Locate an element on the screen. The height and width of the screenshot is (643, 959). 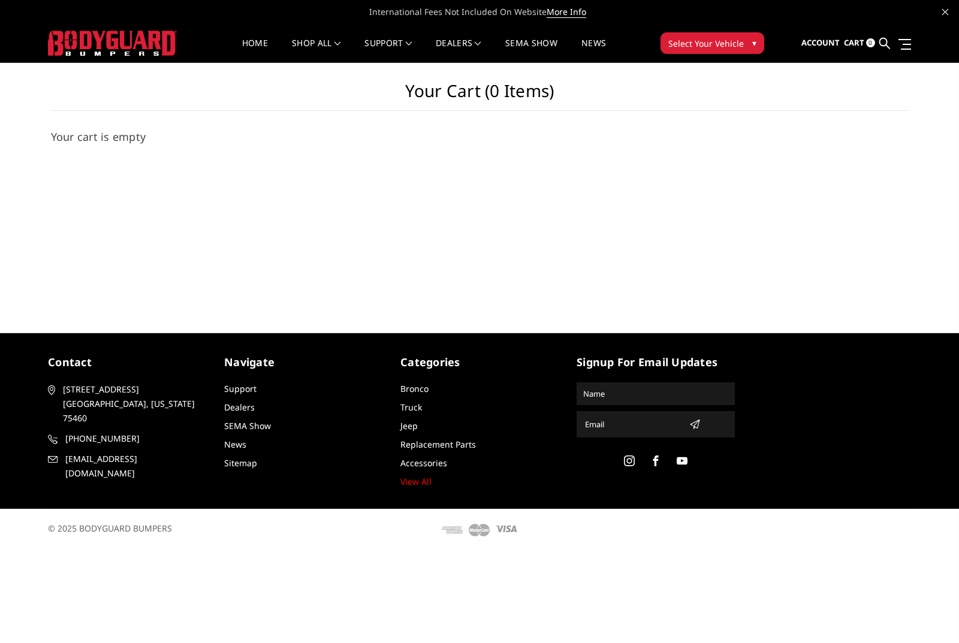
a: Home is located at coordinates (255, 50).